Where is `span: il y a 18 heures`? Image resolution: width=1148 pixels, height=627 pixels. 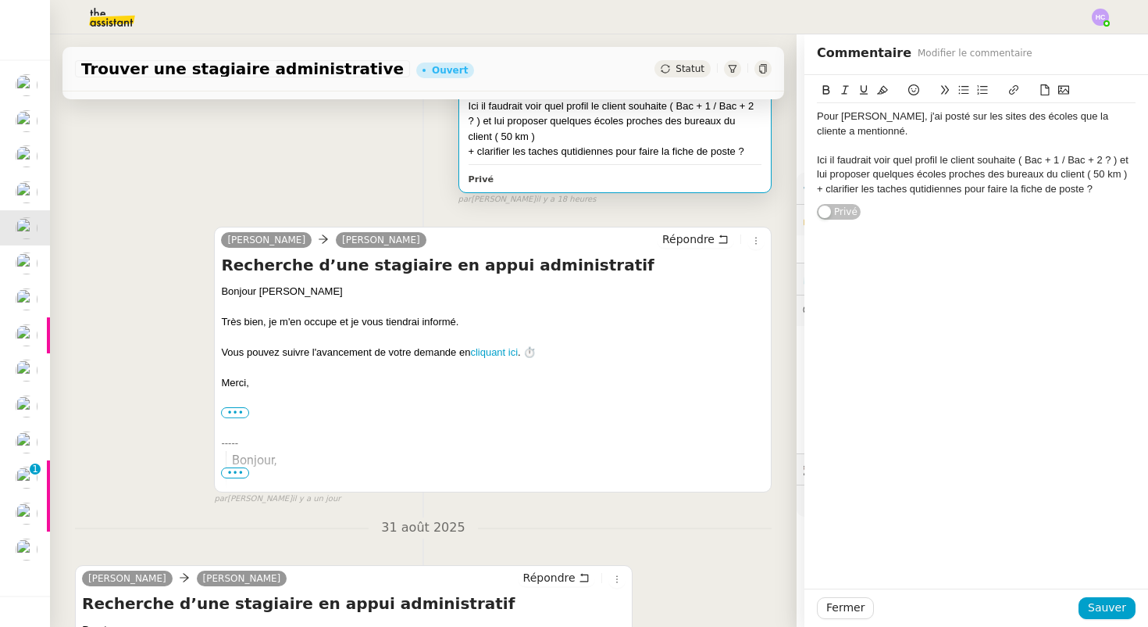
span: il y a 18 heures is located at coordinates (566, 199).